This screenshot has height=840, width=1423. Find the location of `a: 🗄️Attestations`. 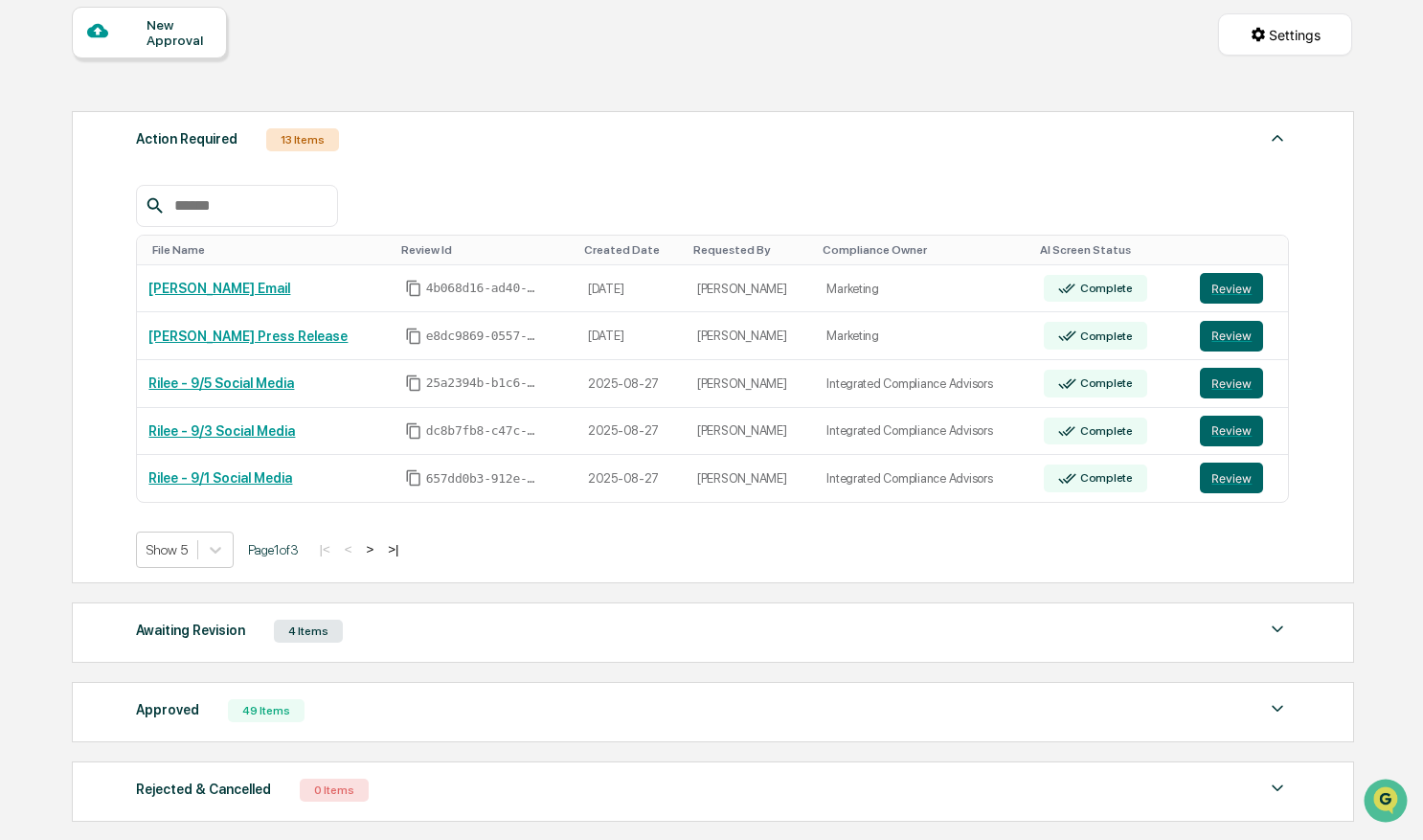

a: 🗄️Attestations is located at coordinates (188, 250).